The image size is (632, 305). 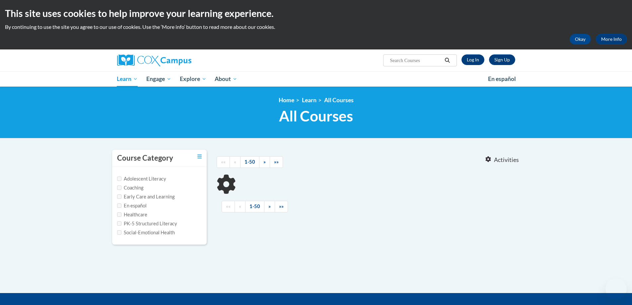 What do you see at coordinates (339, 100) in the screenshot?
I see `a: All Courses` at bounding box center [339, 100].